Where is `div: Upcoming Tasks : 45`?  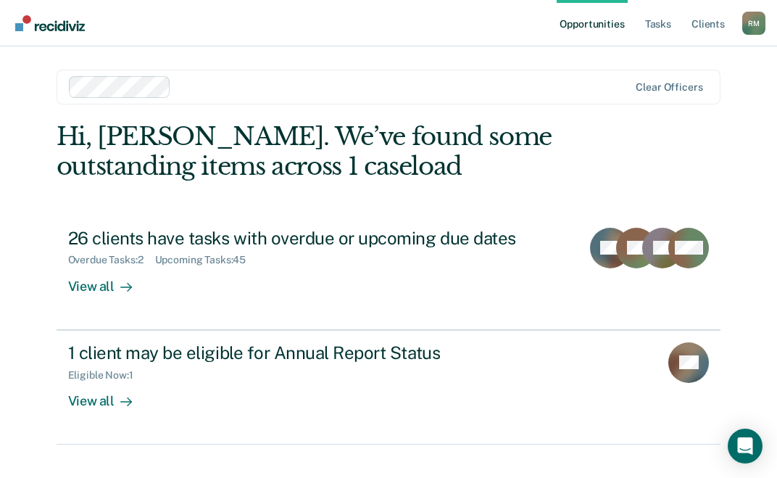
div: Upcoming Tasks : 45 is located at coordinates (207, 260).